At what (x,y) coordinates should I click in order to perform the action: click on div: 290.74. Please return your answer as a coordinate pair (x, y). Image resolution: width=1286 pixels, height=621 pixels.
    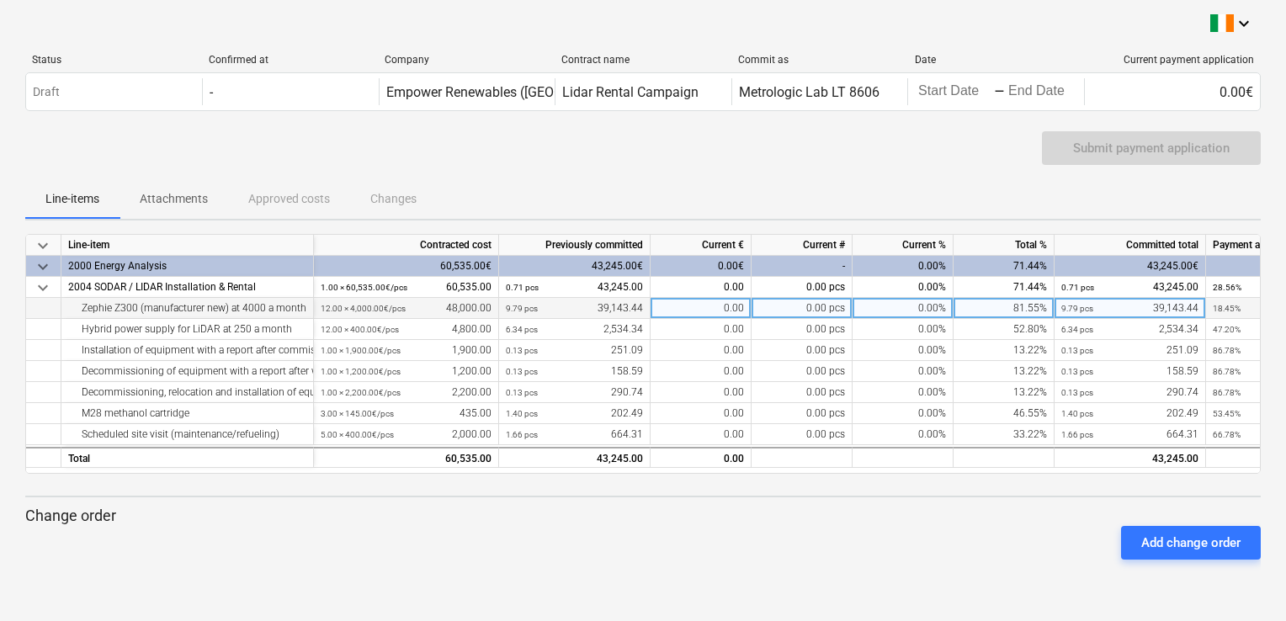
    Looking at the image, I should click on (1129, 392).